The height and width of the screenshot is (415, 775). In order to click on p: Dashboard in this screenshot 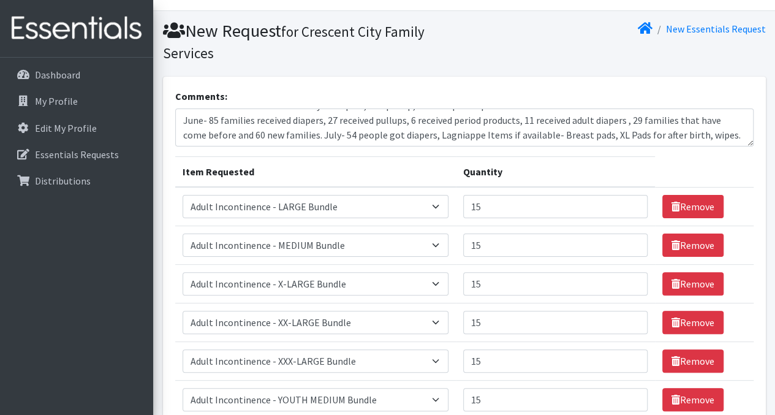, I will do `click(58, 75)`.